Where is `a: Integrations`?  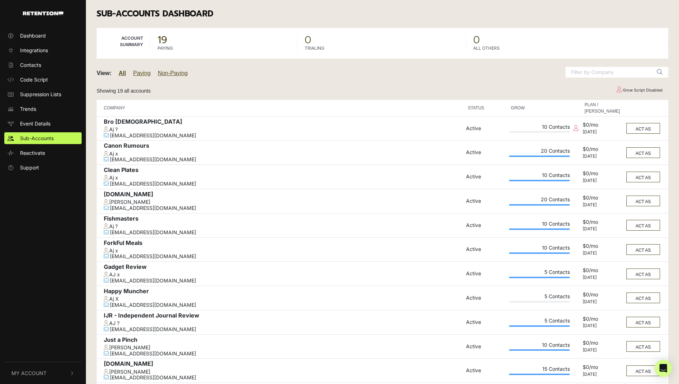 a: Integrations is located at coordinates (43, 50).